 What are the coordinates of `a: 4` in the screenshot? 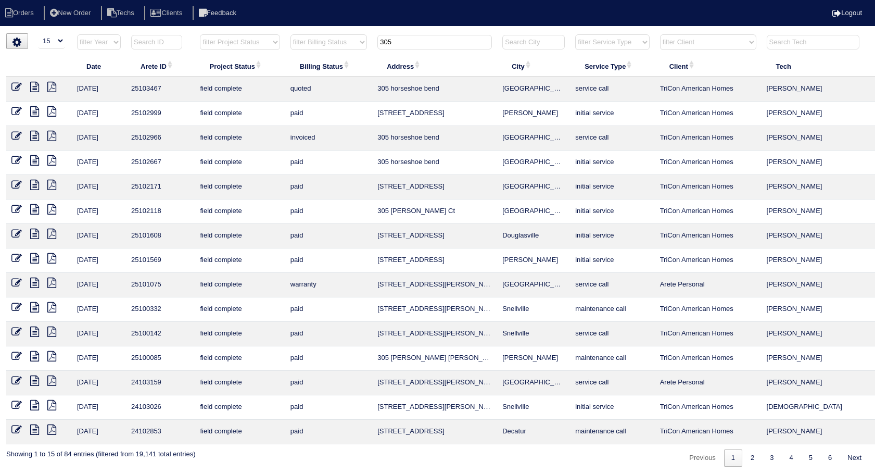 It's located at (792, 458).